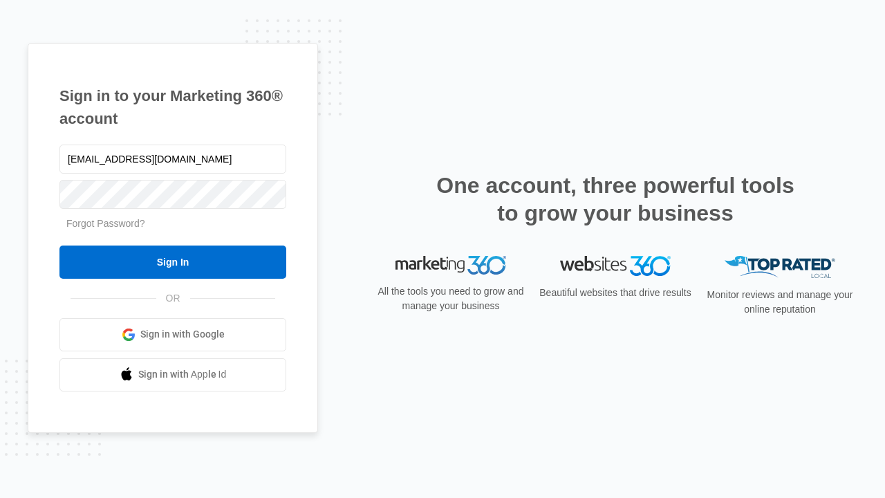  Describe the element at coordinates (106, 223) in the screenshot. I see `a: Forgot Password?` at that location.